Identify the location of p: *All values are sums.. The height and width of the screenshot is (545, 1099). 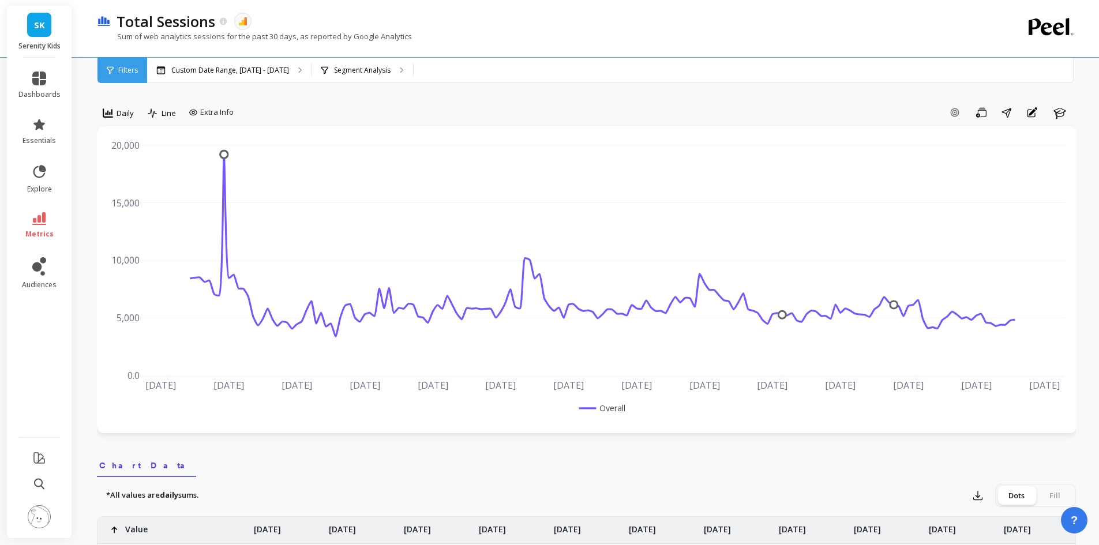
(152, 495).